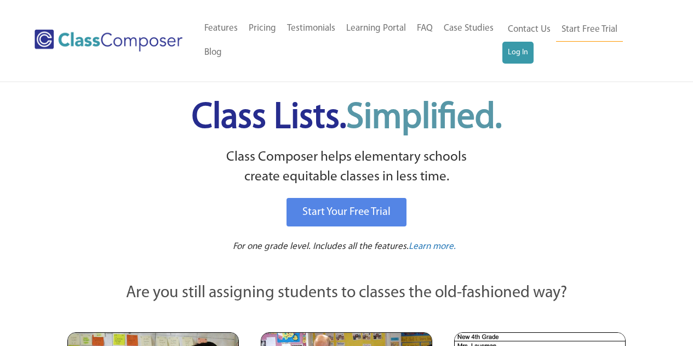 This screenshot has width=693, height=346. What do you see at coordinates (221, 28) in the screenshot?
I see `a: Features` at bounding box center [221, 28].